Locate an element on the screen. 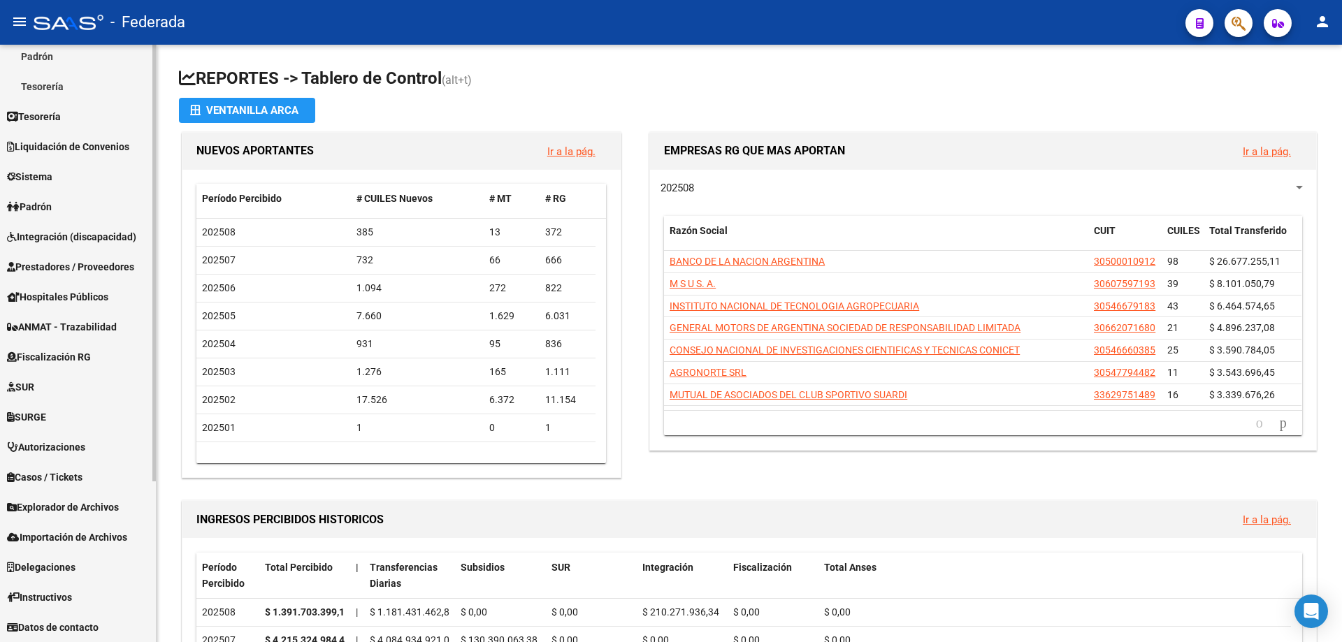 The height and width of the screenshot is (642, 1342). strong: $ 1.391.703.399,17 is located at coordinates (308, 612).